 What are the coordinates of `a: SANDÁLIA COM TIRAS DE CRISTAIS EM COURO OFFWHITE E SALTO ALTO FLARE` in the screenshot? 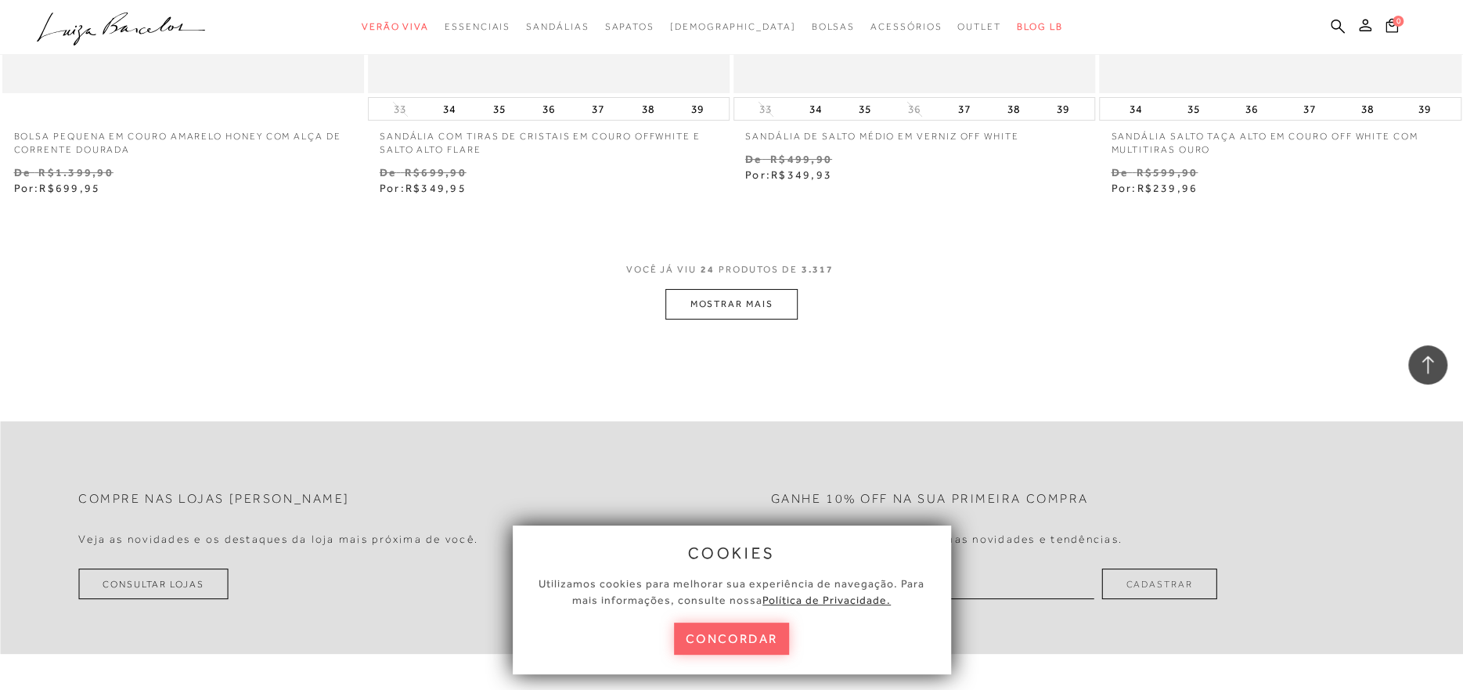 It's located at (549, 139).